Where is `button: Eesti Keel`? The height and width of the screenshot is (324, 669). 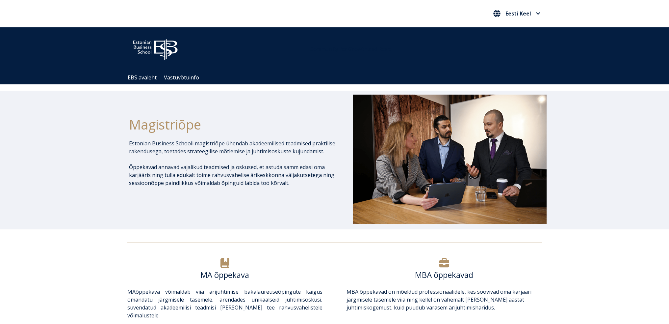 button: Eesti Keel is located at coordinates (517, 13).